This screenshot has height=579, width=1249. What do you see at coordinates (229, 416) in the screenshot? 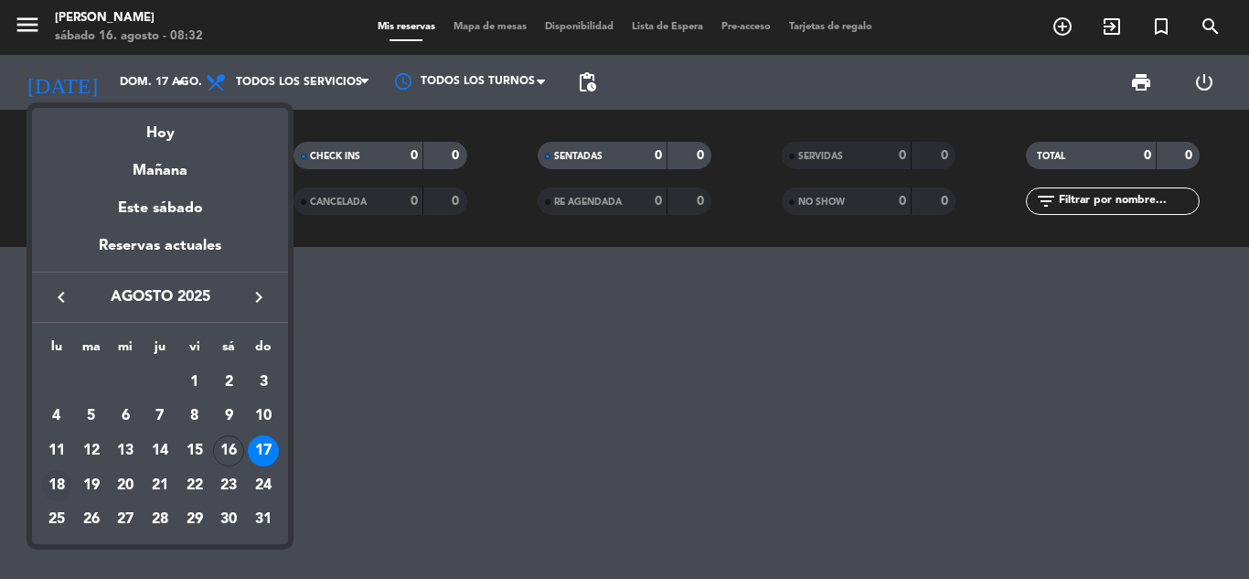
I see `div: 9` at bounding box center [229, 416].